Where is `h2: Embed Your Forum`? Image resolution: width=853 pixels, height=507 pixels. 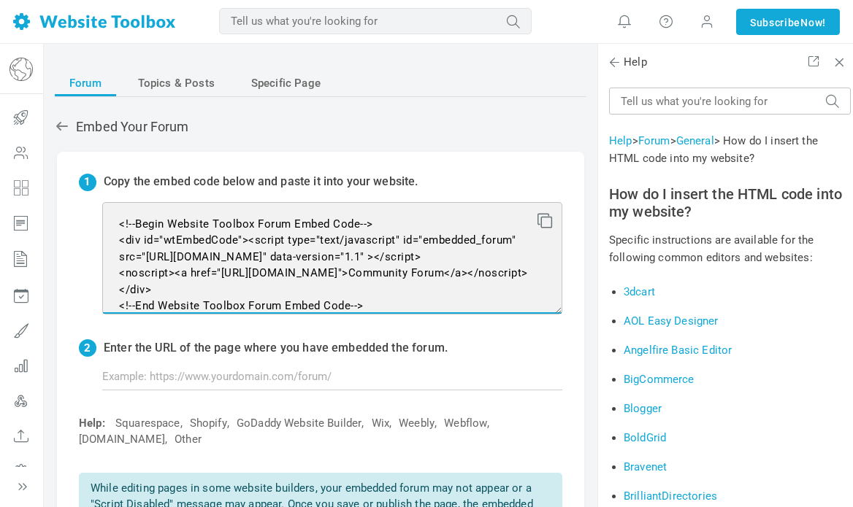
h2: Embed Your Forum is located at coordinates (321, 127).